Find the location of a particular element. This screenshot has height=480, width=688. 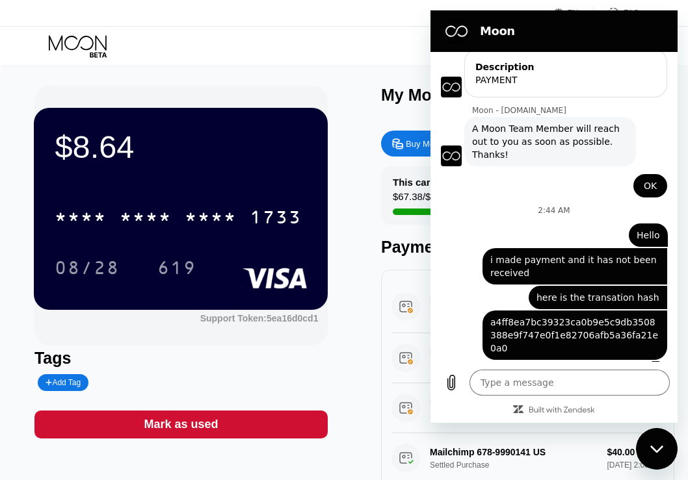

div: Description is located at coordinates (135, 57).